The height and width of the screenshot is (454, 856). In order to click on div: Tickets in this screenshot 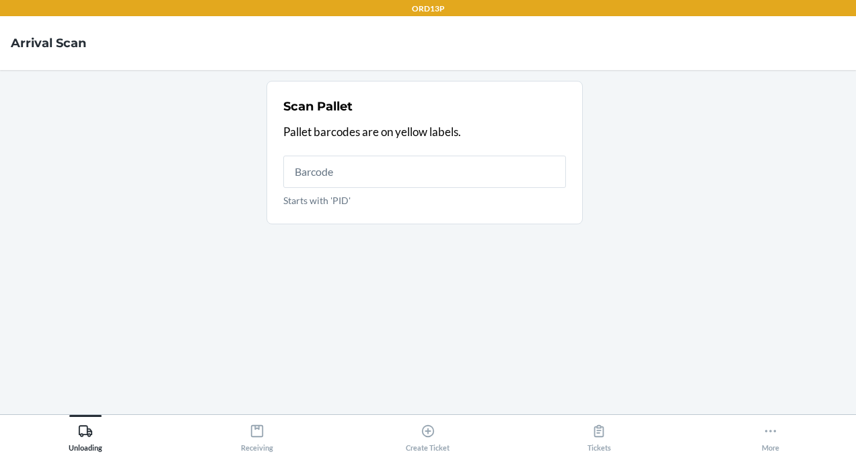, I will do `click(599, 435)`.